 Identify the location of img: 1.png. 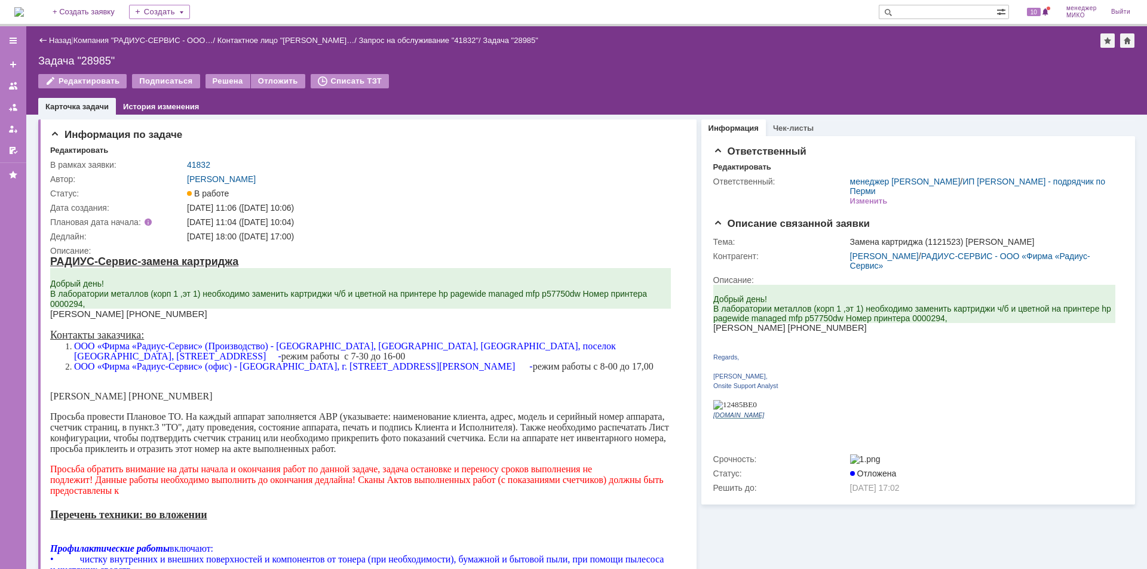
(865, 459).